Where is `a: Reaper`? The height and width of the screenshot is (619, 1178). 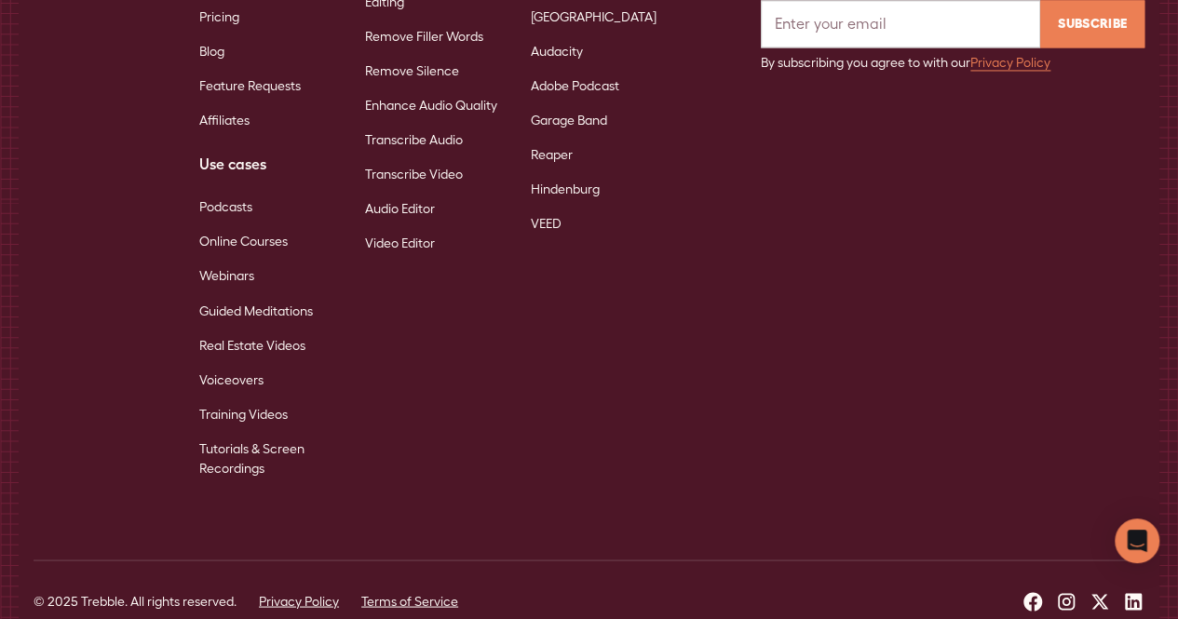 a: Reaper is located at coordinates (551, 155).